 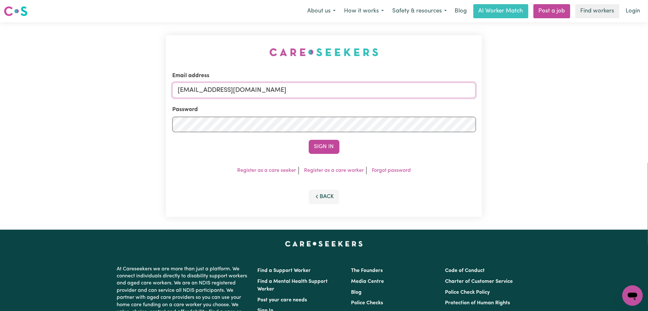 I want to click on button: About us, so click(x=321, y=11).